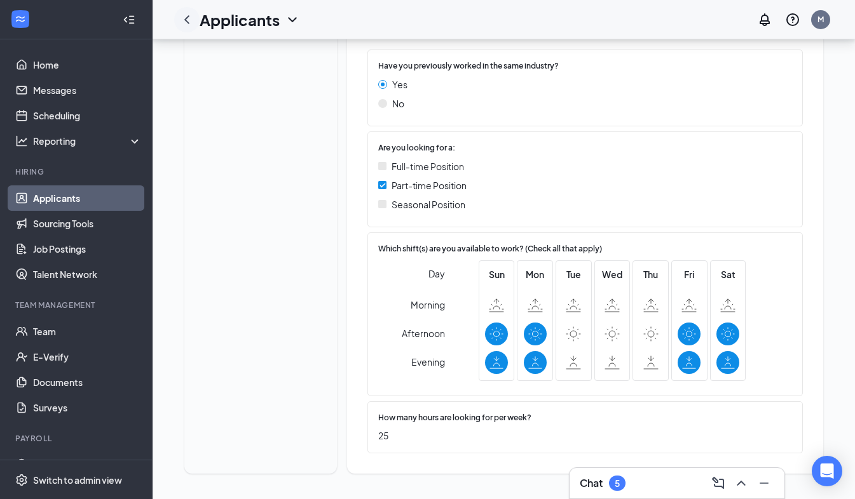 This screenshot has height=499, width=855. I want to click on a: E-Verify, so click(87, 357).